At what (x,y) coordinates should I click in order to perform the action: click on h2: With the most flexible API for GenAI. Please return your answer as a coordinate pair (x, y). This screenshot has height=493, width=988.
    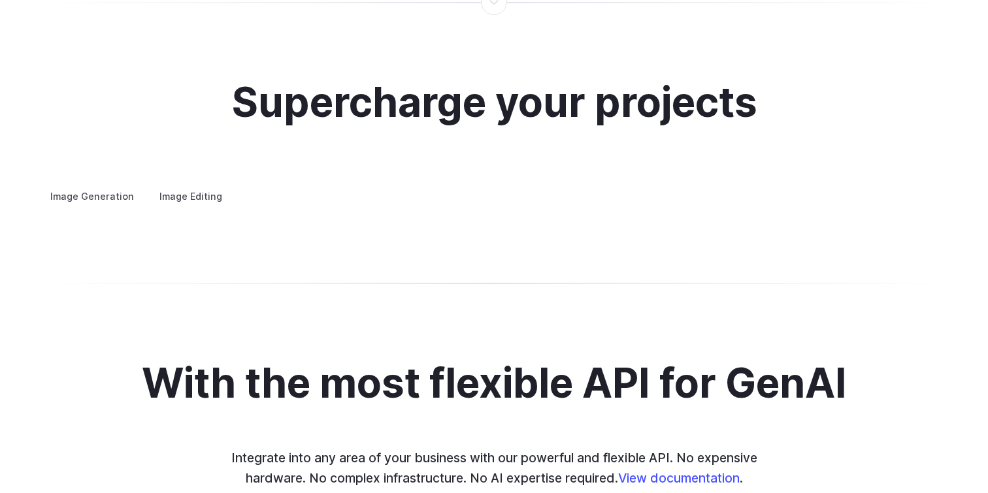
    Looking at the image, I should click on (494, 384).